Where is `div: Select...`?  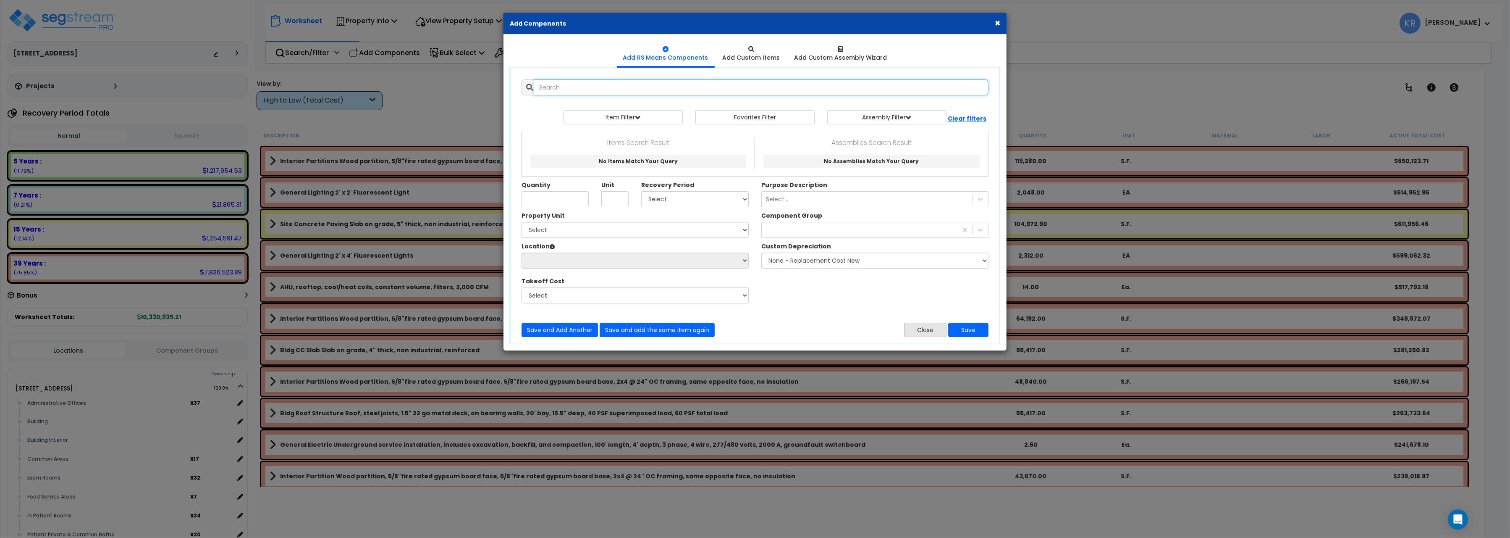 div: Select... is located at coordinates (777, 199).